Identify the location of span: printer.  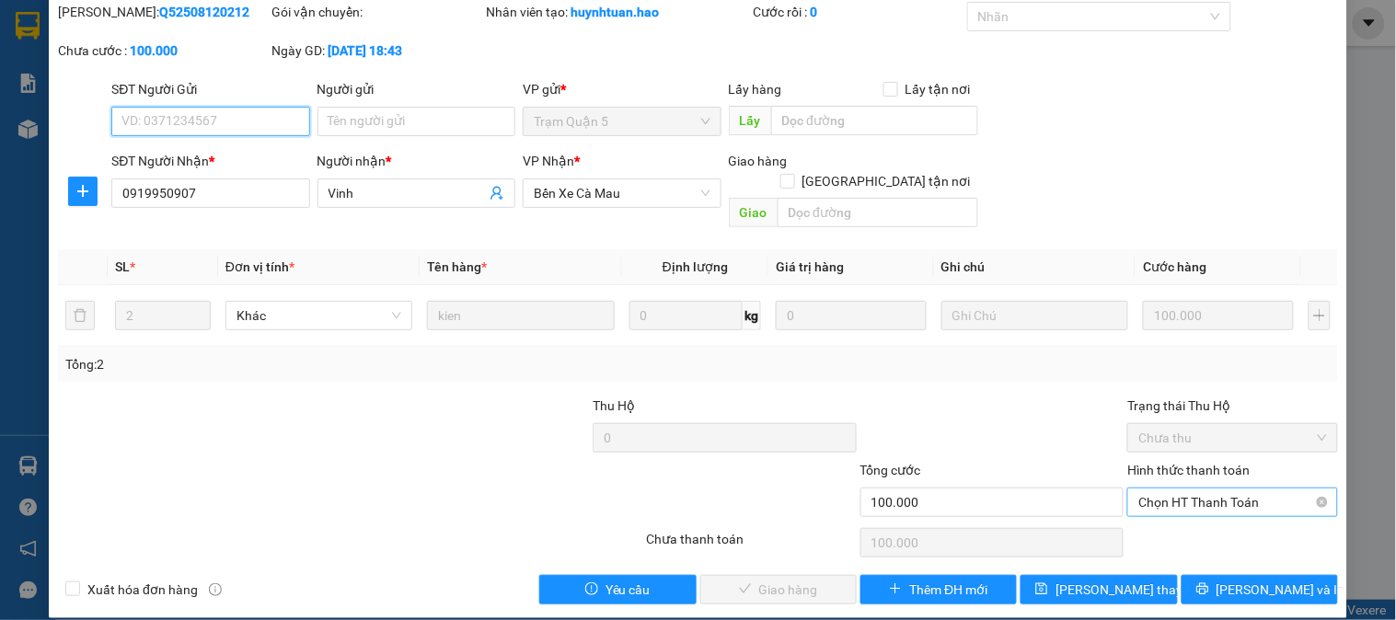
(1202, 590).